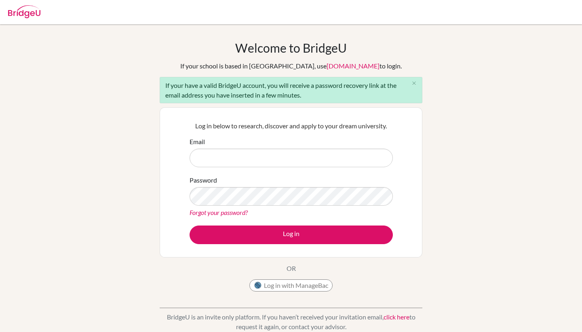 The width and height of the screenshot is (582, 332). What do you see at coordinates (414, 83) in the screenshot?
I see `button: Close` at bounding box center [414, 83].